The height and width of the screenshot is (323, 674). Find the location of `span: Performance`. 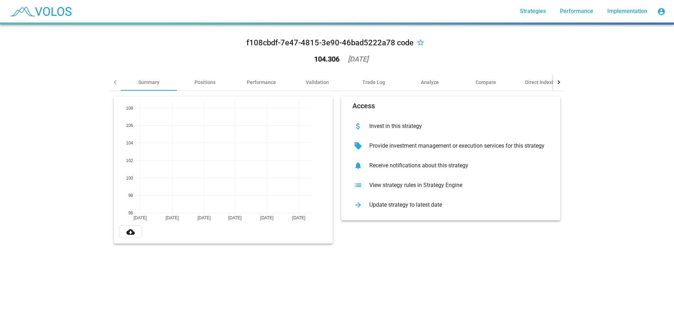

span: Performance is located at coordinates (577, 11).